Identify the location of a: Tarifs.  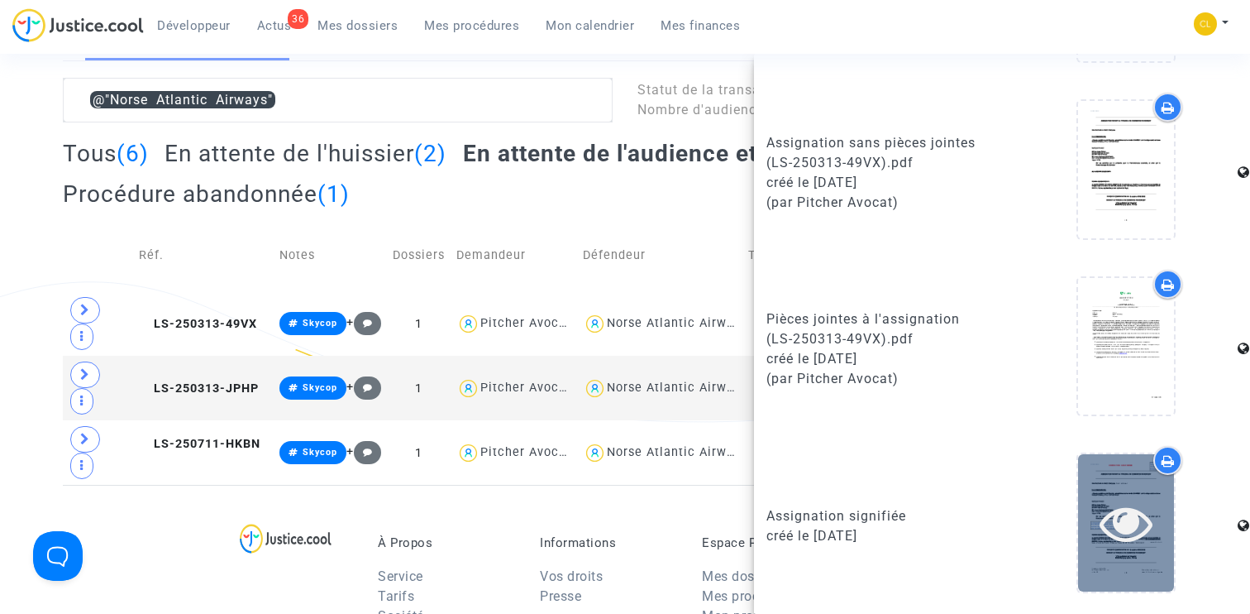
(396, 595).